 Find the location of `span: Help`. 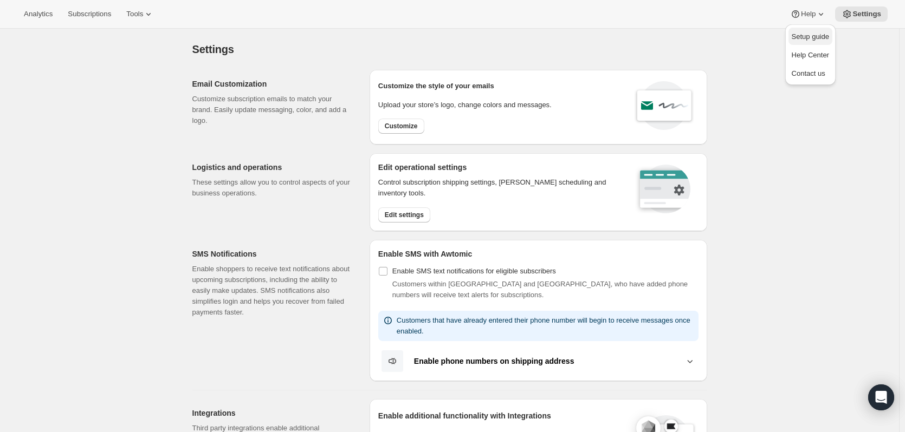

span: Help is located at coordinates (808, 14).